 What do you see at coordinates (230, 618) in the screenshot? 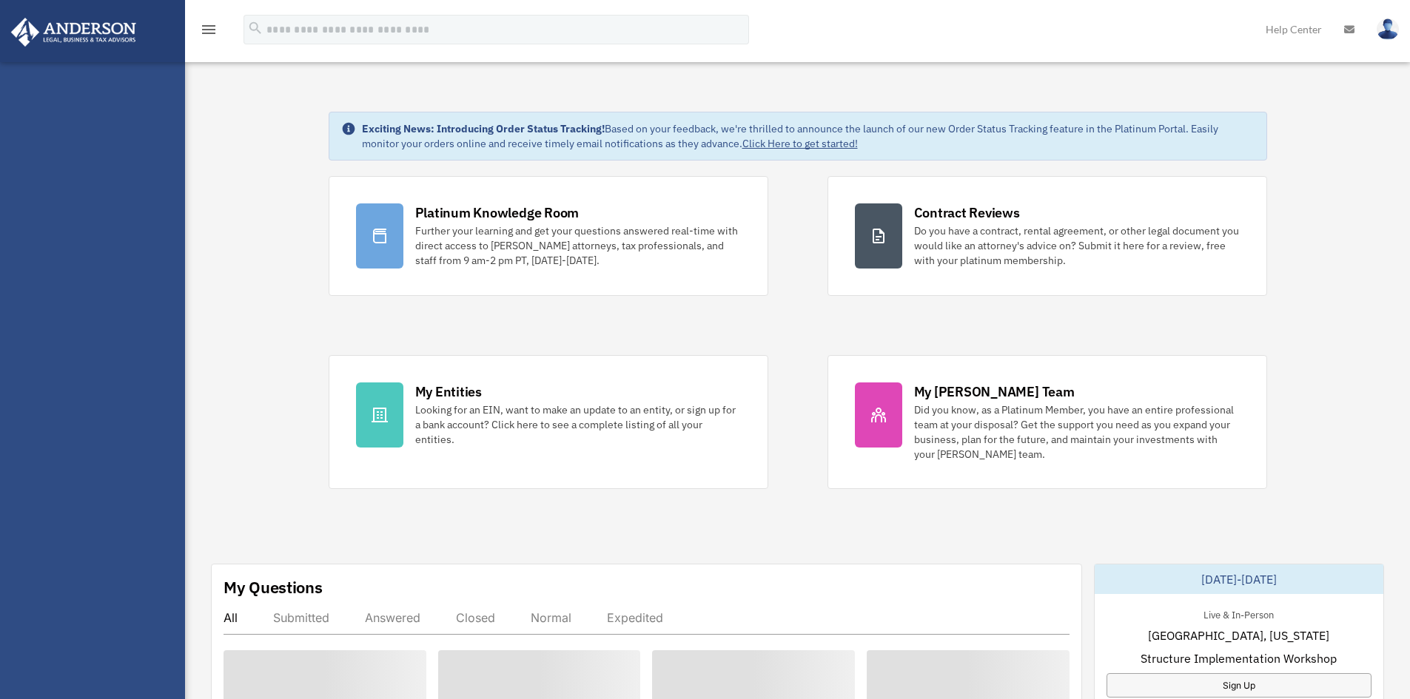
I see `div: All` at bounding box center [230, 618].